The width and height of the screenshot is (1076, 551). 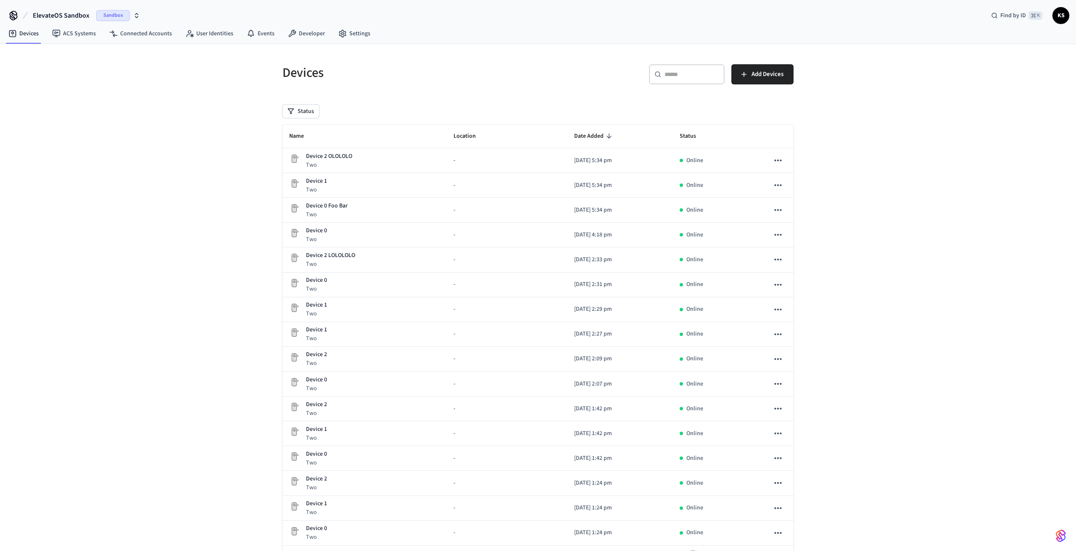 What do you see at coordinates (61, 16) in the screenshot?
I see `span: ElevateOS Sandbox` at bounding box center [61, 16].